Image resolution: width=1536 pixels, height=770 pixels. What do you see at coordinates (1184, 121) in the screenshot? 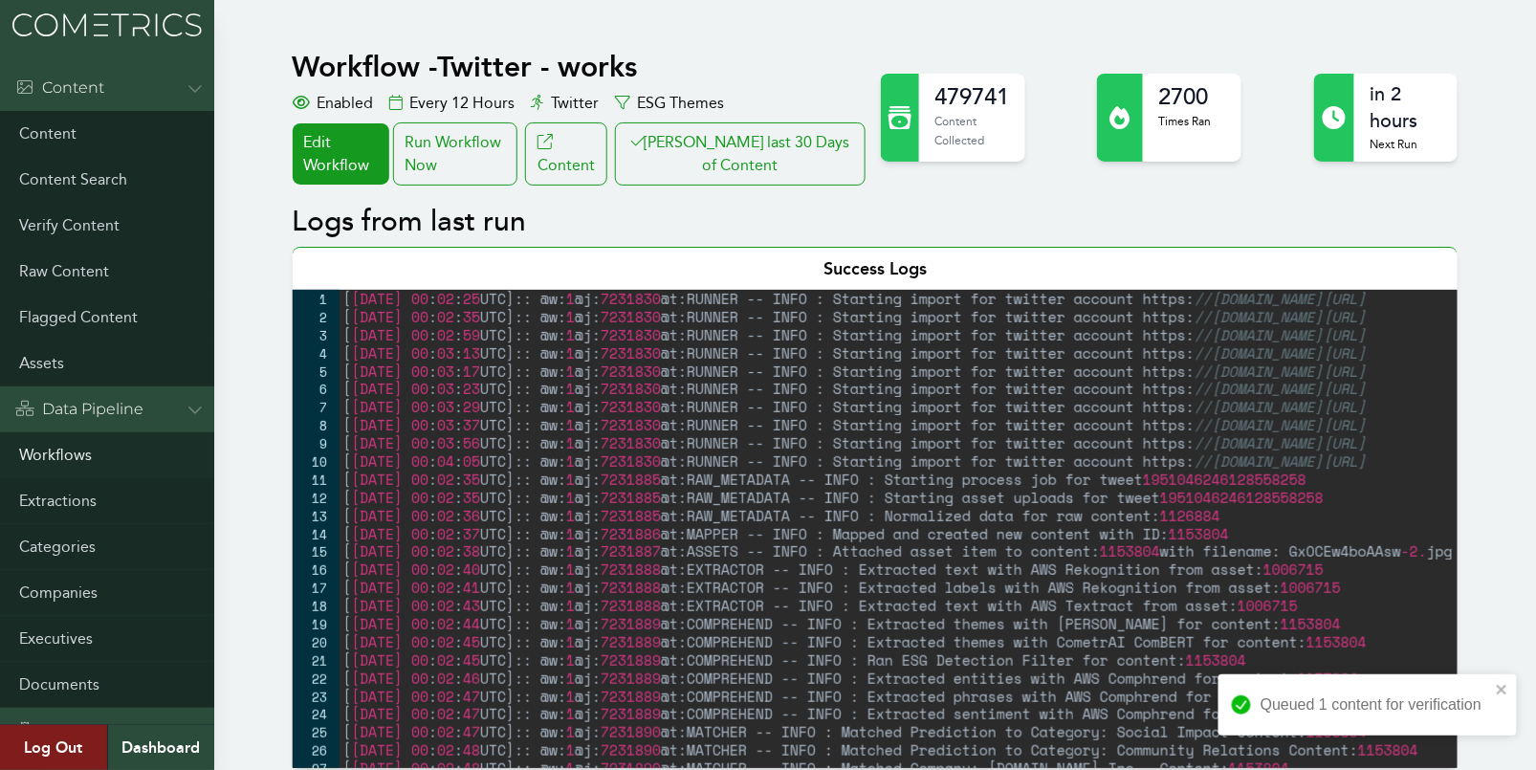
I see `p: Times Ran` at bounding box center [1184, 121].